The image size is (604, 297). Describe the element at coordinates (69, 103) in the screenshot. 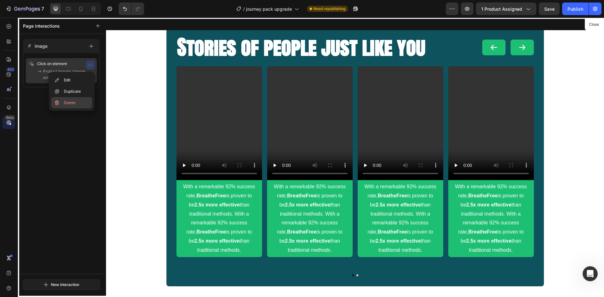

I see `span: Delete` at that location.